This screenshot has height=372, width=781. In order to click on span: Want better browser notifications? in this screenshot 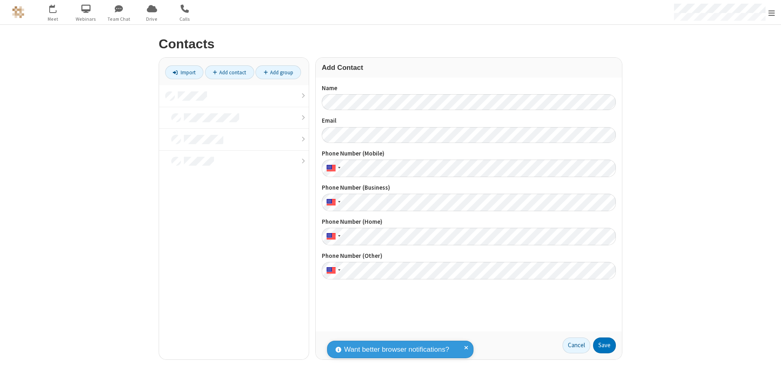, I will do `click(396, 350)`.